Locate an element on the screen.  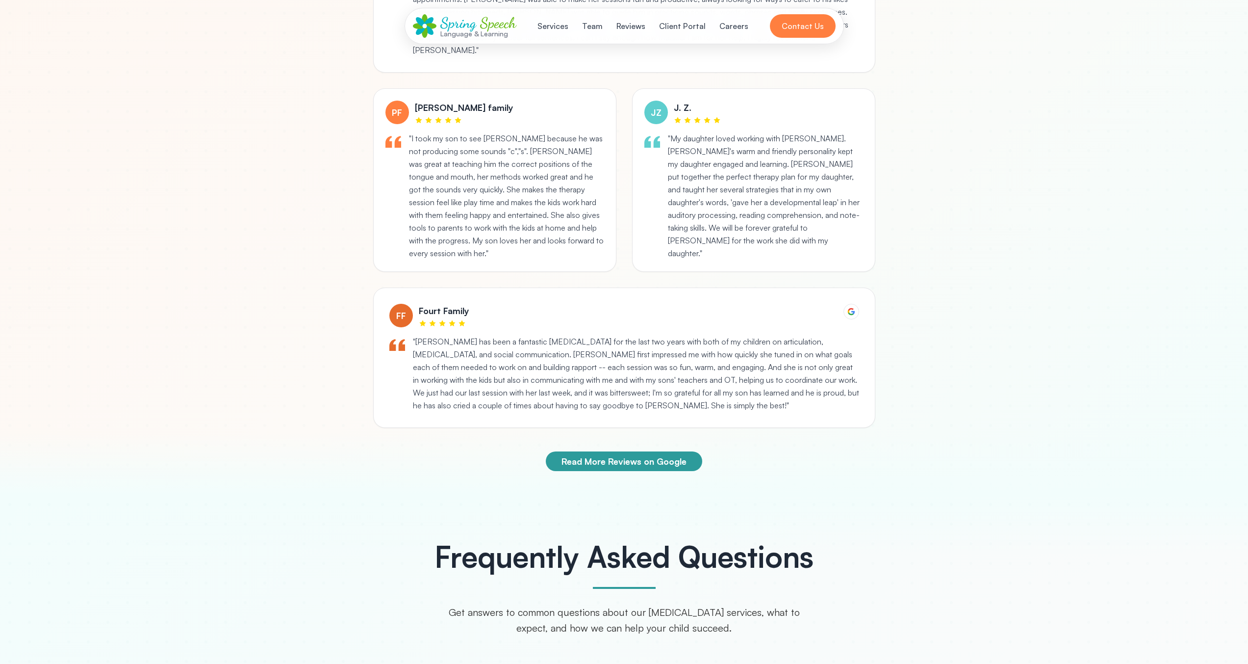
button: Read More Reviews on Google is located at coordinates (624, 461).